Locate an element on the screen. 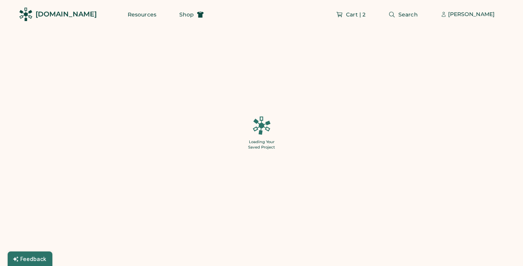 Image resolution: width=523 pixels, height=266 pixels. button: Cart | 2 is located at coordinates (351, 15).